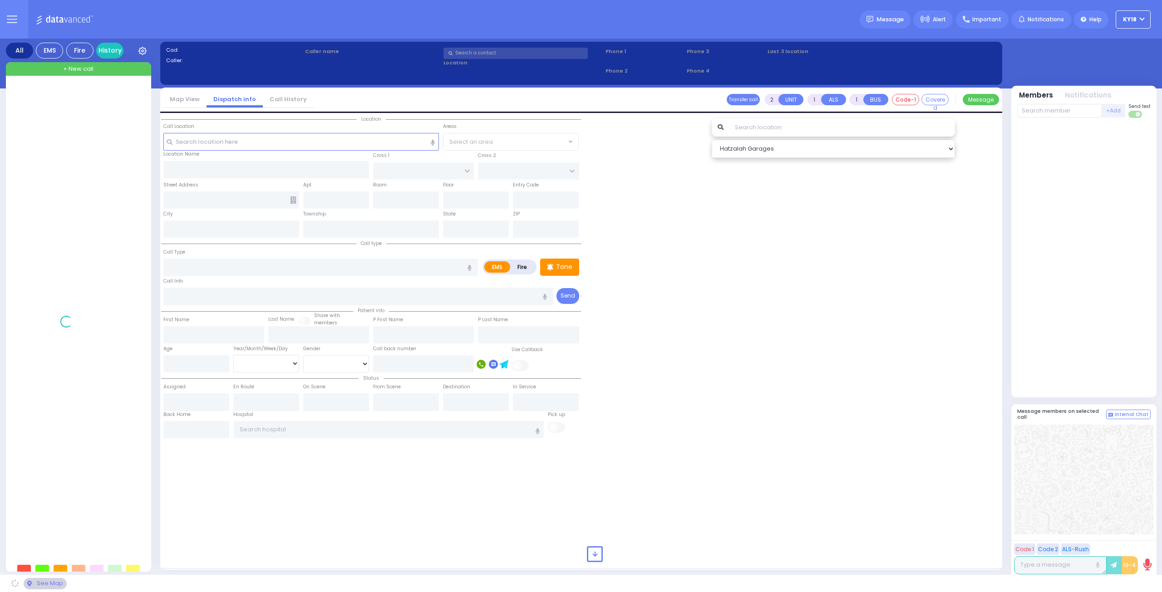  Describe the element at coordinates (266, 349) in the screenshot. I see `div: Year/Month/Week/Day` at that location.